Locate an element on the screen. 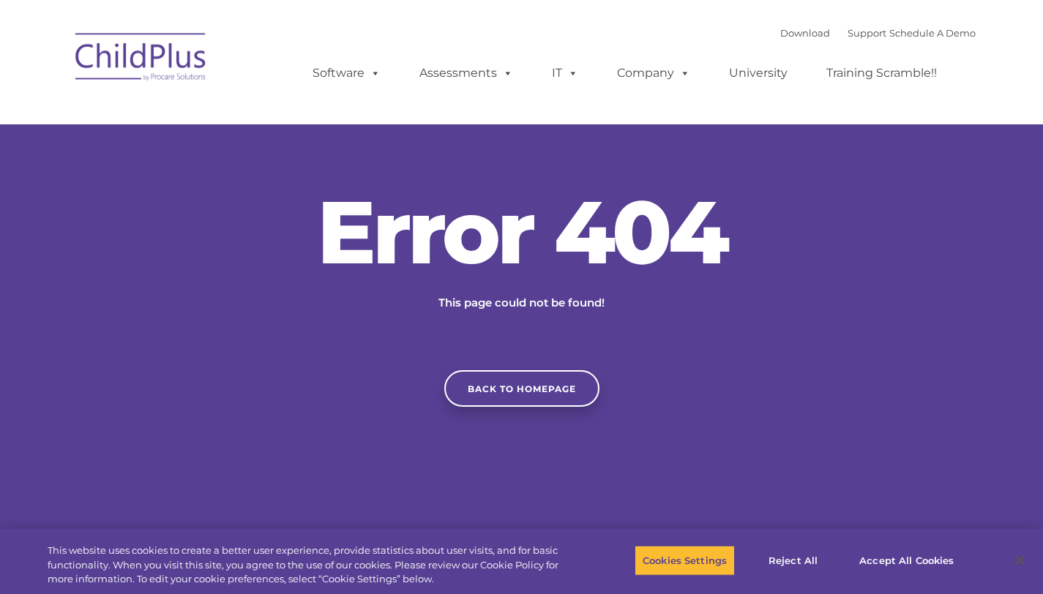 The height and width of the screenshot is (594, 1043). a: Support is located at coordinates (867, 33).